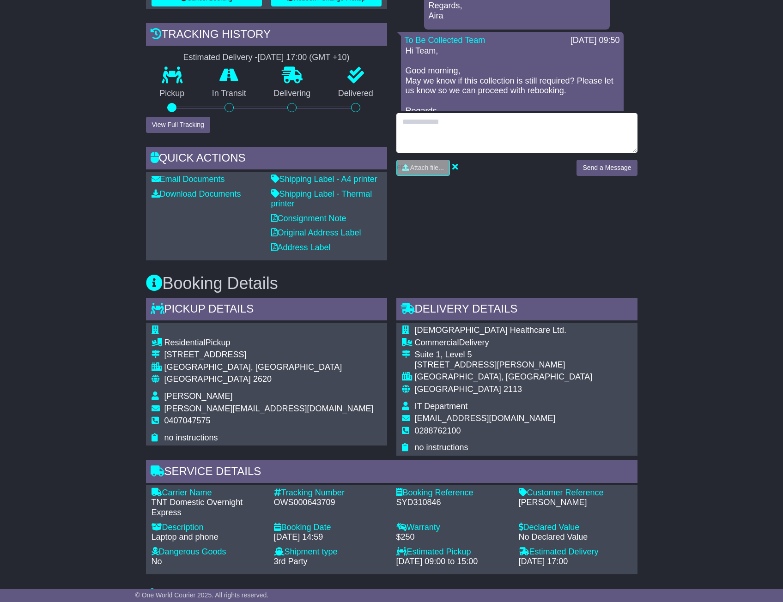  What do you see at coordinates (267, 36) in the screenshot?
I see `div: Tracking history` at bounding box center [267, 36].